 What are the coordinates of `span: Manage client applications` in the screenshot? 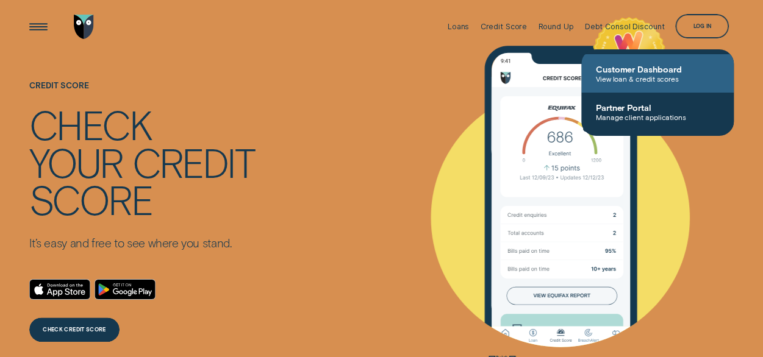 It's located at (657, 117).